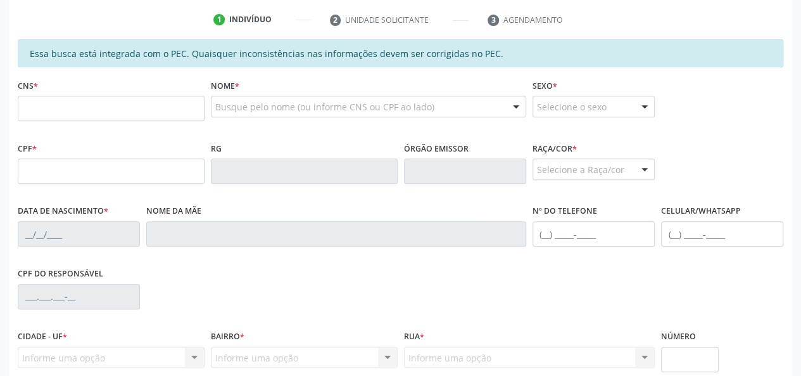  What do you see at coordinates (572, 106) in the screenshot?
I see `span: Selecione o sexo` at bounding box center [572, 106].